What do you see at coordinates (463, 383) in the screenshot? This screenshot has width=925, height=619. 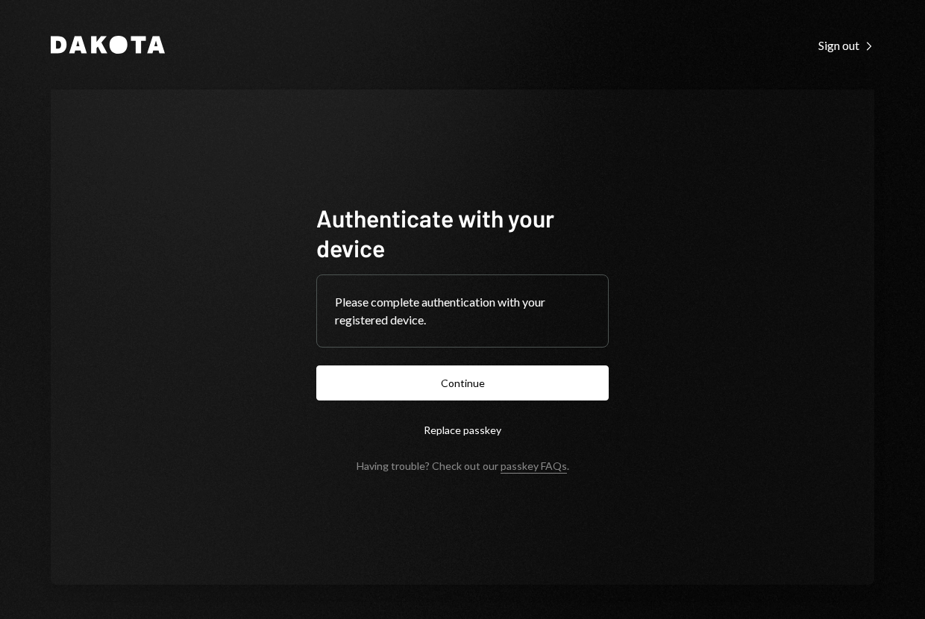 I see `button: Continue` at bounding box center [463, 383].